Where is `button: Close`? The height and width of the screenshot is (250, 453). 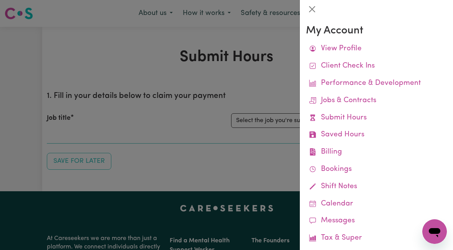
button: Close is located at coordinates (312, 9).